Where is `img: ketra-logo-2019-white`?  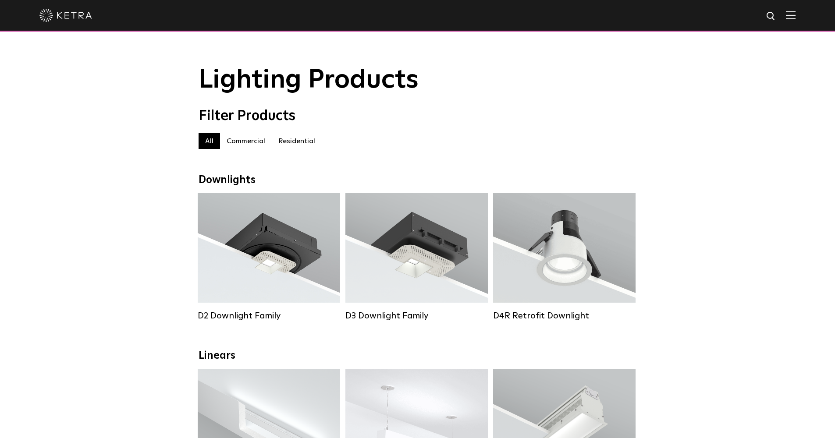 img: ketra-logo-2019-white is located at coordinates (66, 15).